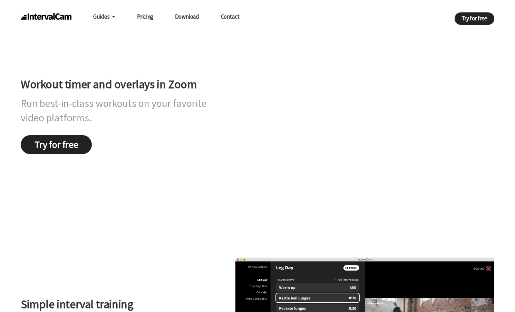  I want to click on h2: Run best-in-class workouts on your favorite video platforms., so click(116, 110).